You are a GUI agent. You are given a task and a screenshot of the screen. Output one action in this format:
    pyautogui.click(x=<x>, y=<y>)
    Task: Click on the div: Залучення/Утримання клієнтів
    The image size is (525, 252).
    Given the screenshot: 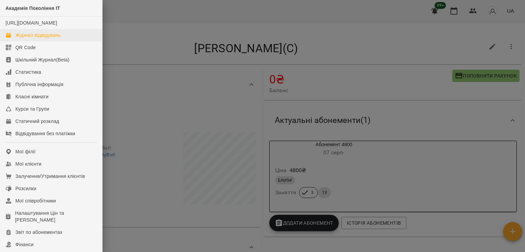 What is the action you would take?
    pyautogui.click(x=50, y=177)
    